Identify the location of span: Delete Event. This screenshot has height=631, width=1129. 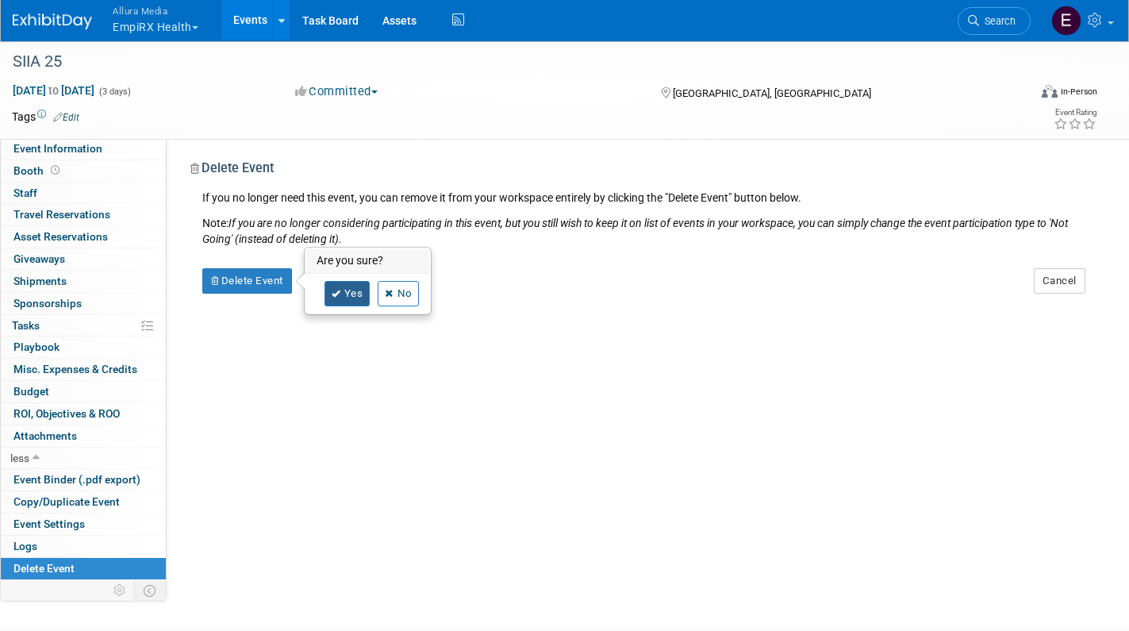
(44, 568).